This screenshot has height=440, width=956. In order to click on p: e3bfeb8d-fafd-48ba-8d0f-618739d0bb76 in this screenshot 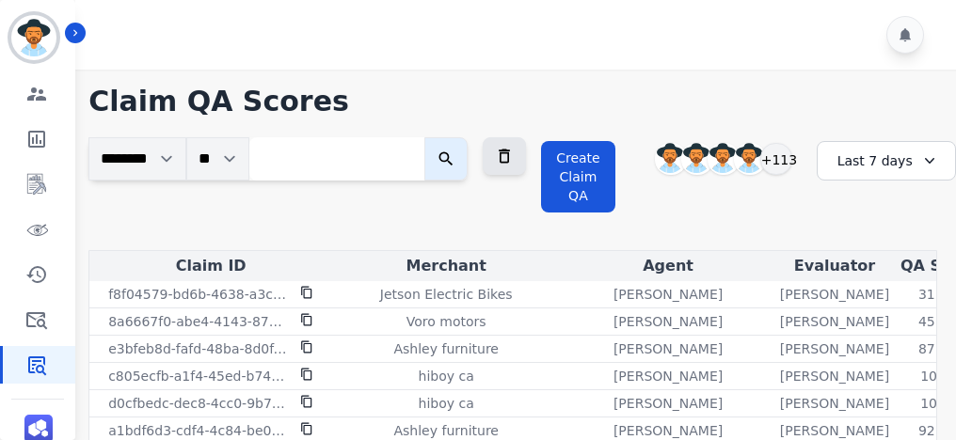, I will do `click(199, 349)`.